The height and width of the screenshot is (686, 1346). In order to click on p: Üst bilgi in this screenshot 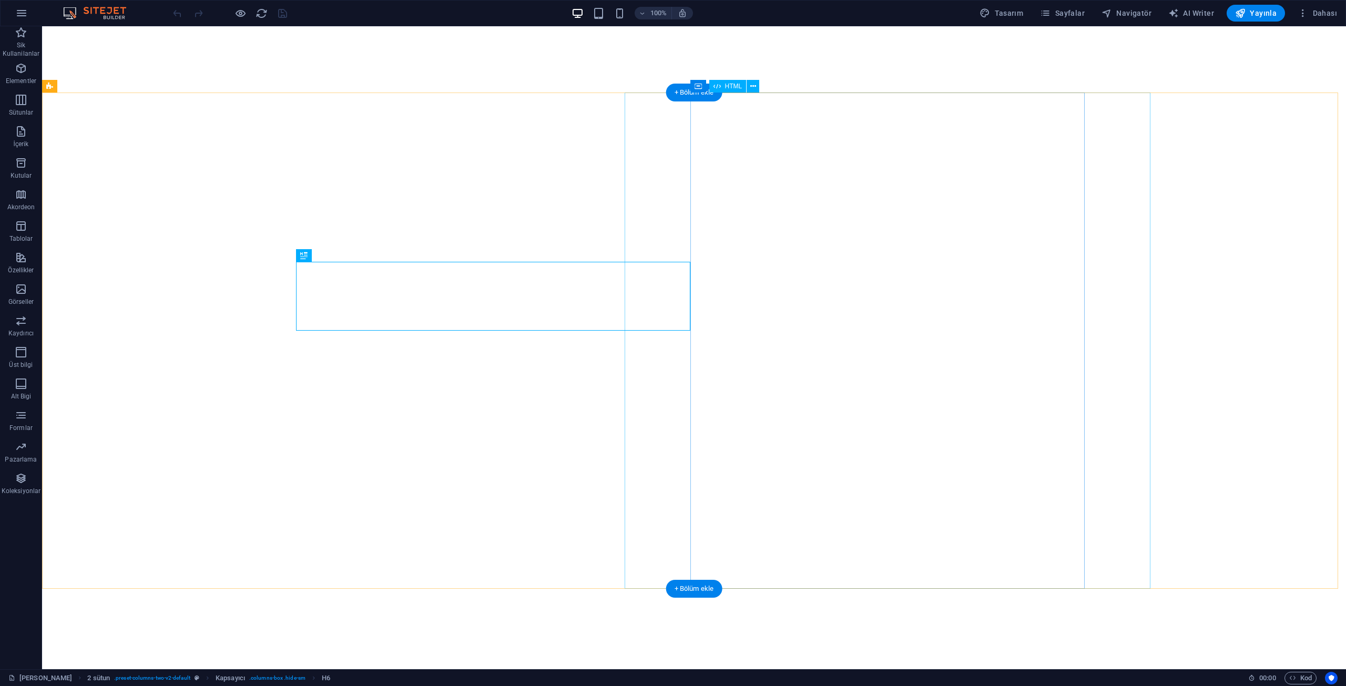, I will do `click(21, 365)`.